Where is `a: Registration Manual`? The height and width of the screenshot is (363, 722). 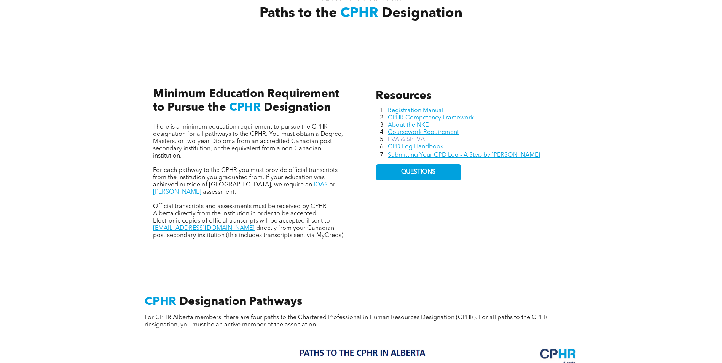 a: Registration Manual is located at coordinates (416, 111).